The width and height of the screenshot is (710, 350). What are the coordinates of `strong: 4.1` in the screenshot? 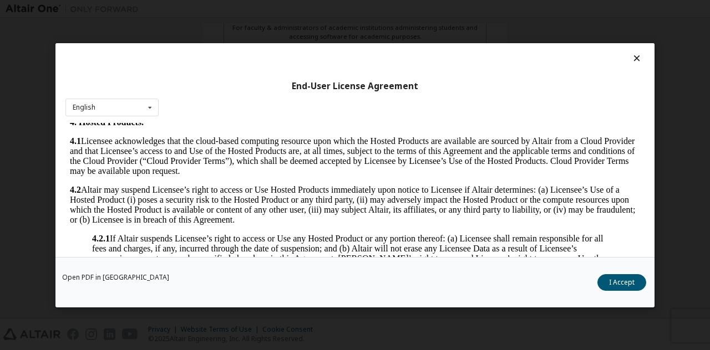 It's located at (10, 18).